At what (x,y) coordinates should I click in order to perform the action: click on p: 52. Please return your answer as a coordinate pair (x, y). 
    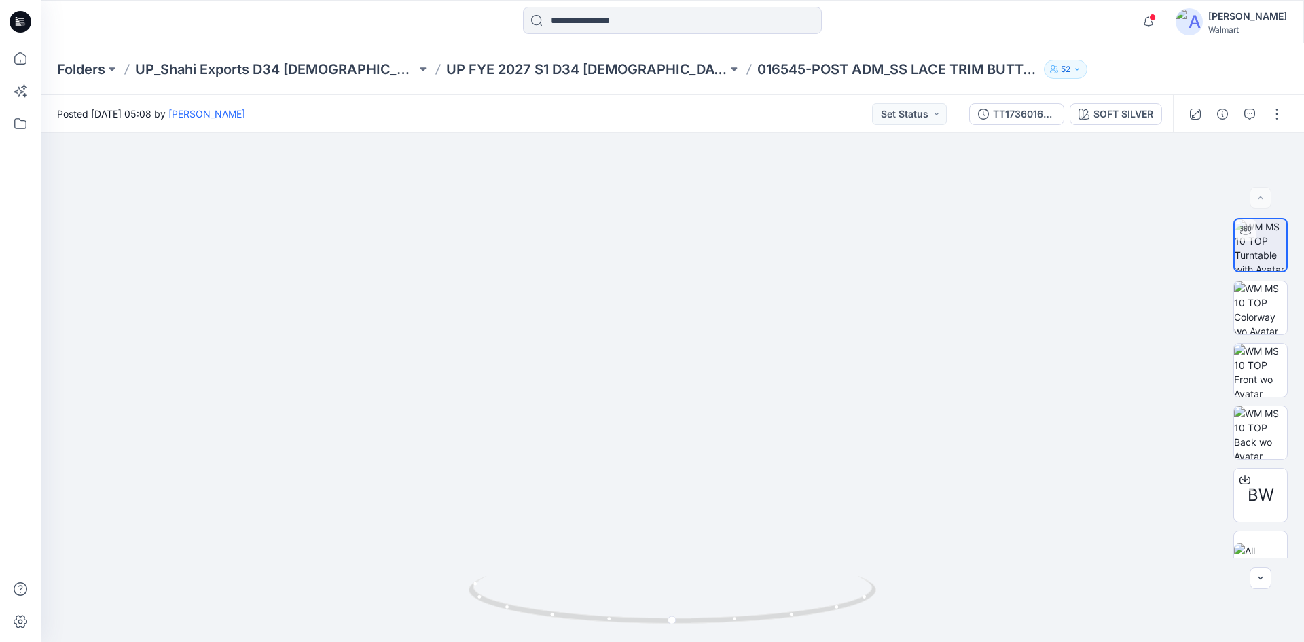
    Looking at the image, I should click on (1065, 69).